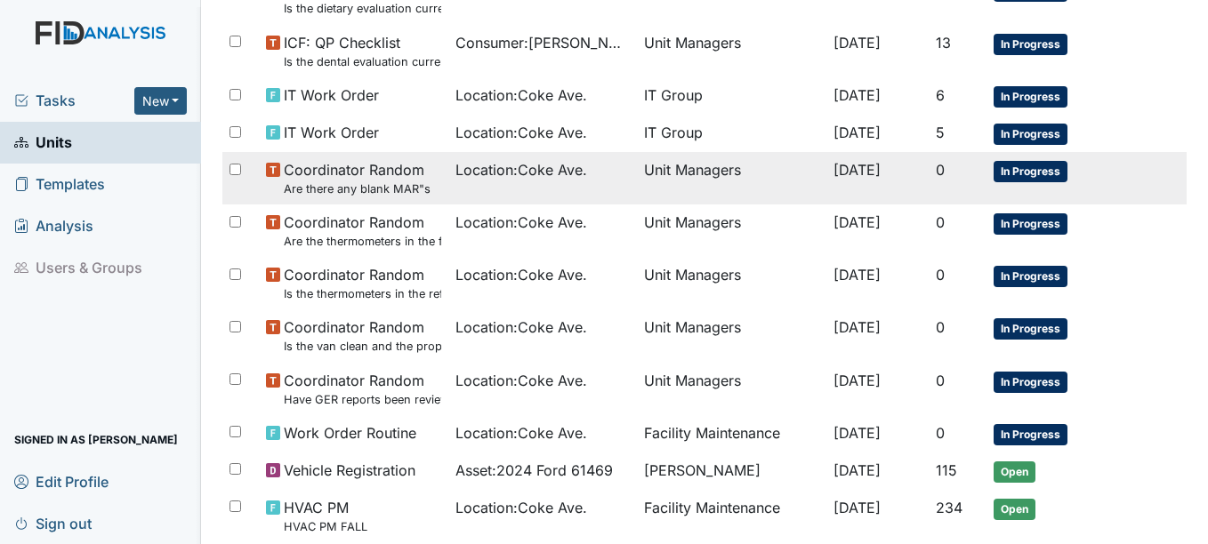  What do you see at coordinates (362, 51) in the screenshot?
I see `span: ICF: QP Checklist Is the dental evaluation current? (document the date, oral rating, and goal # i...` at bounding box center [362, 51].